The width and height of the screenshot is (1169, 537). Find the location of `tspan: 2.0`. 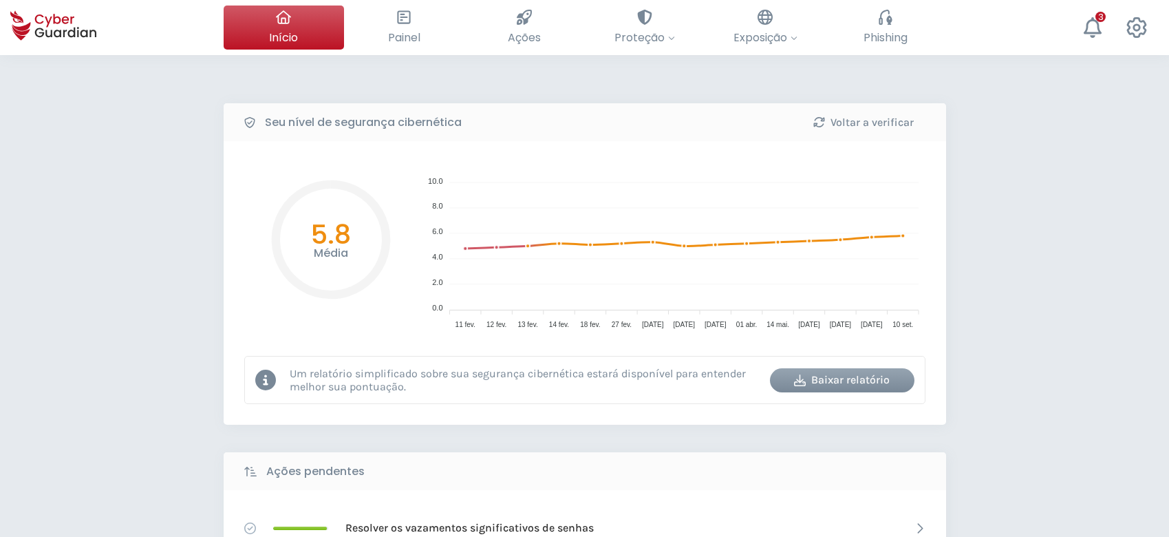

tspan: 2.0 is located at coordinates (437, 282).